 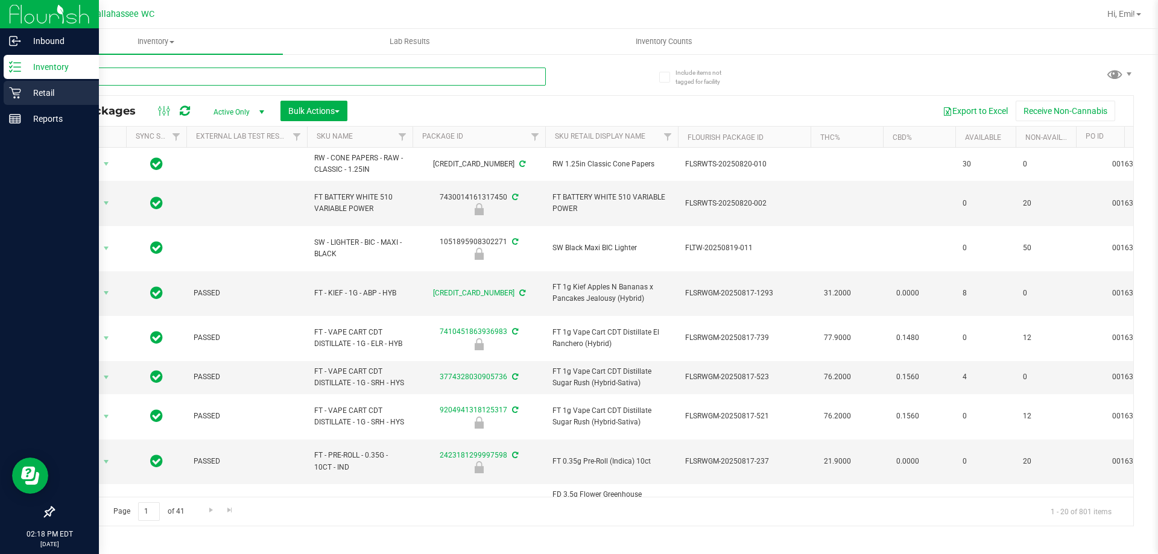 I want to click on span: 1 - 20 of 801 items, so click(x=1081, y=511).